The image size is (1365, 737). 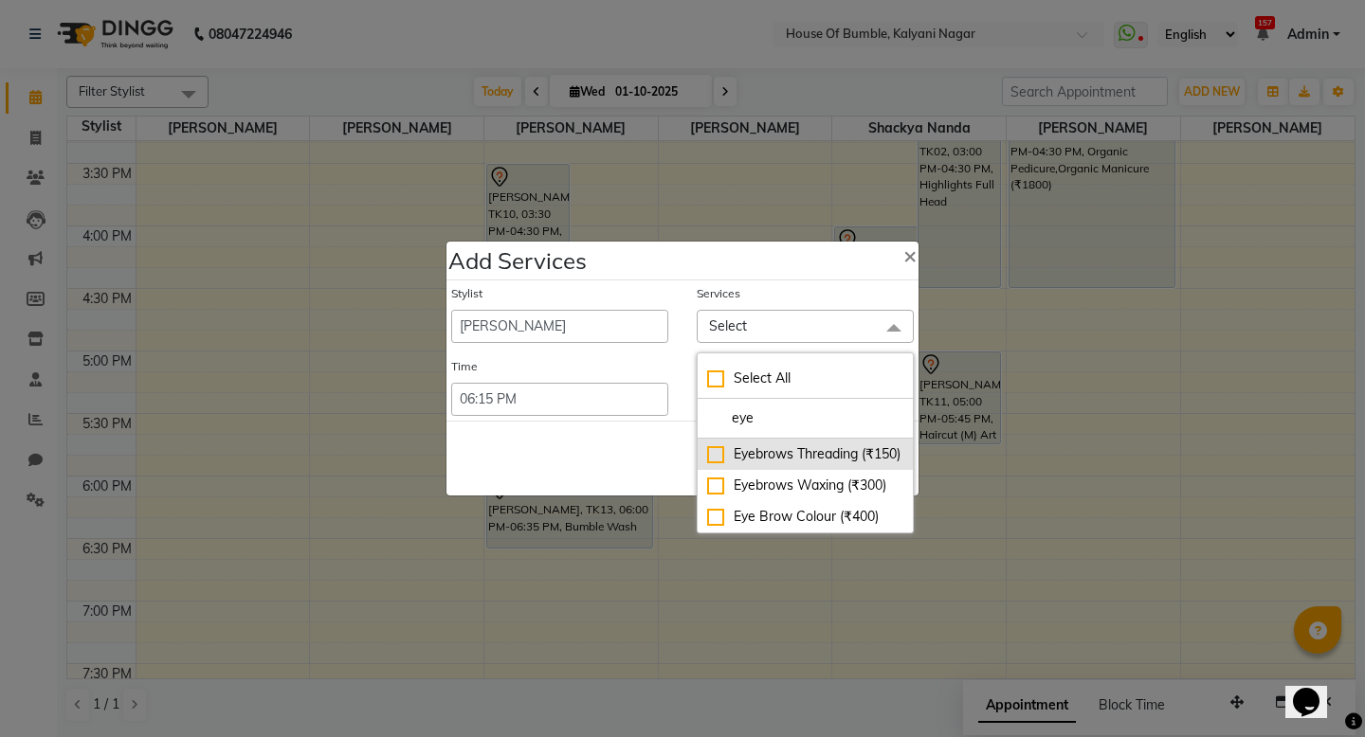 What do you see at coordinates (805, 418) in the screenshot?
I see `input: multiselect-search` at bounding box center [805, 418].